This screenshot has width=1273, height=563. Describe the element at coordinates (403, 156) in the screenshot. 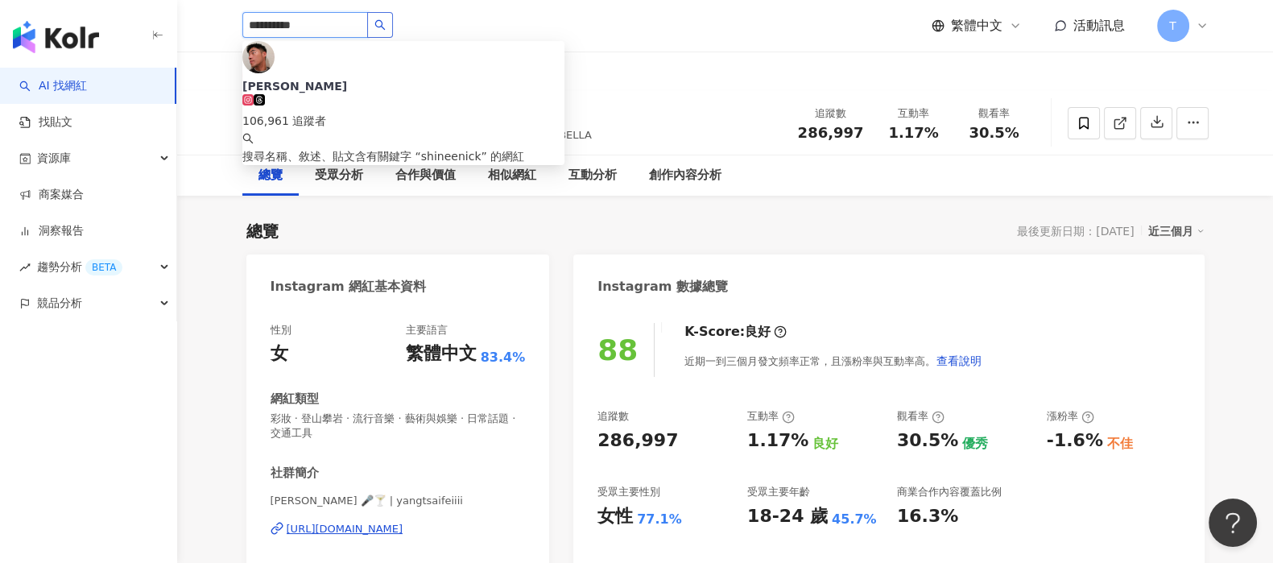

I see `div: 搜尋名稱、敘述、貼文含有關鍵字 “ ” 的網紅` at that location.